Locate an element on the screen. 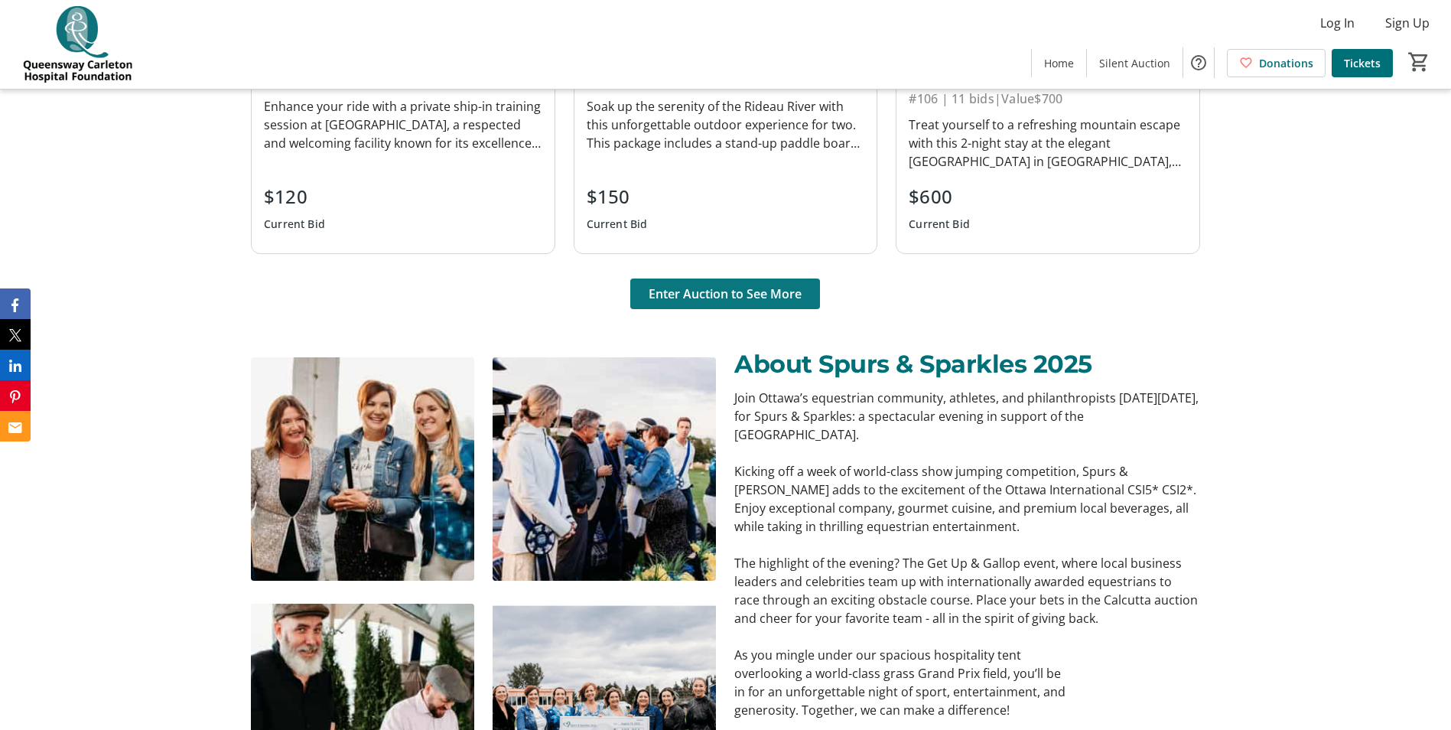  img: QCH Foundation's Logo is located at coordinates (77, 44).